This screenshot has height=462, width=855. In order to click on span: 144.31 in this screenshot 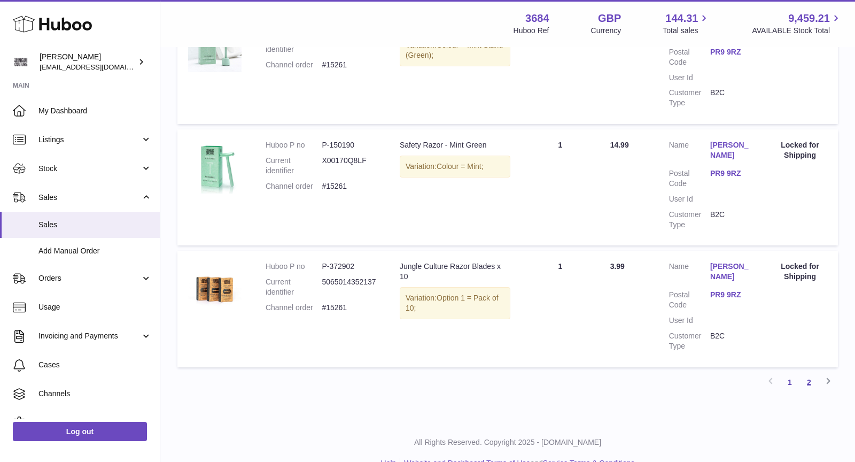, I will do `click(682, 18)`.